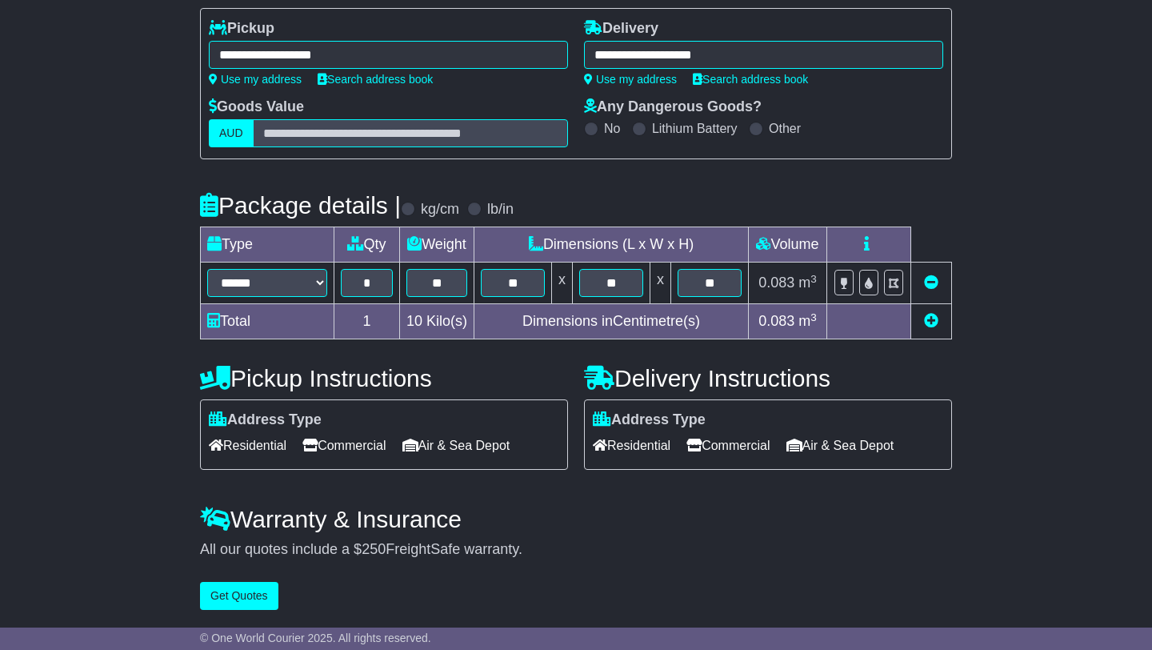 The height and width of the screenshot is (650, 1152). What do you see at coordinates (576, 550) in the screenshot?
I see `div: All our quotes include a $ FreightSafe warranty.` at bounding box center [576, 550].